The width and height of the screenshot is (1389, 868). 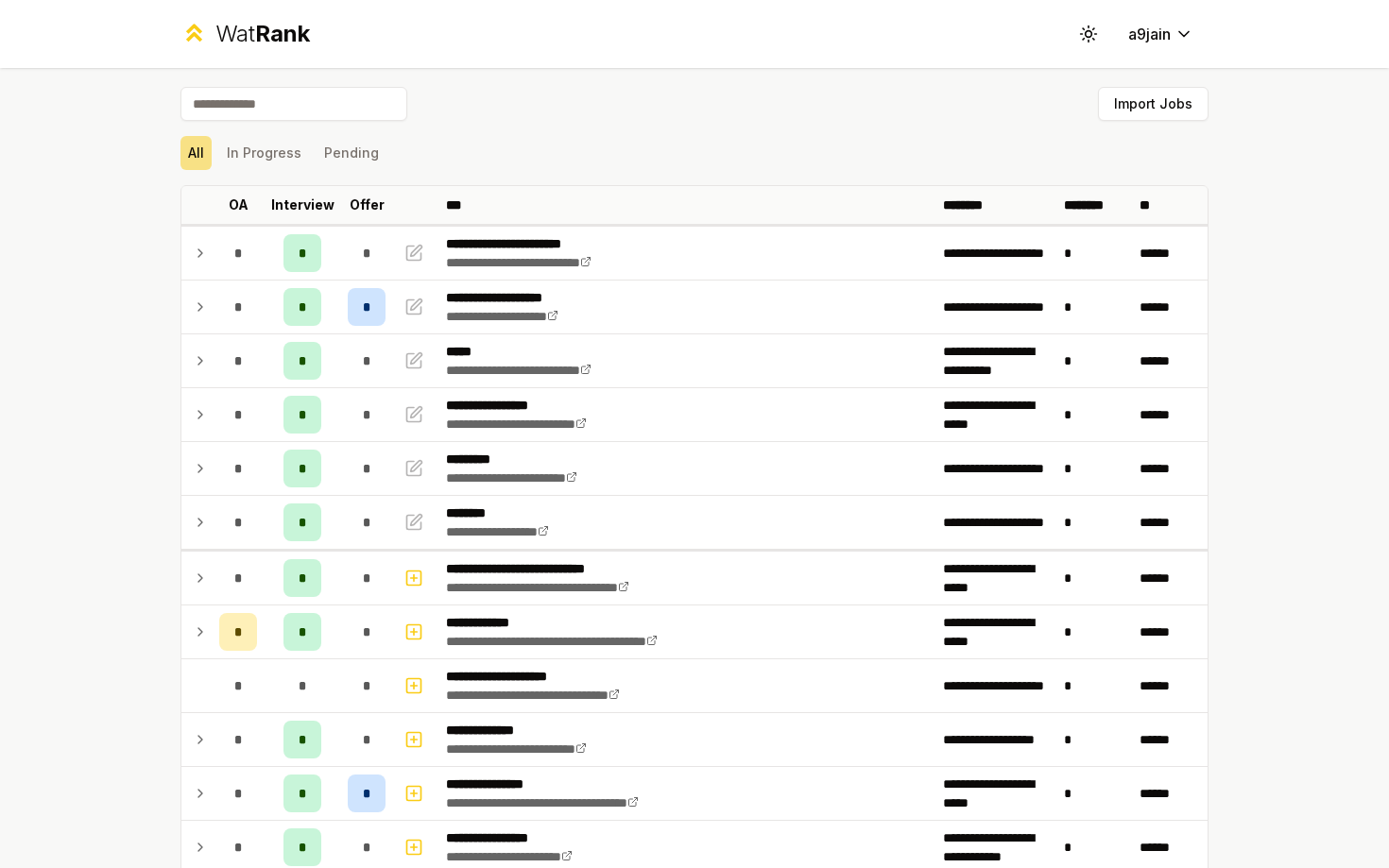 I want to click on button: In Progress, so click(x=264, y=153).